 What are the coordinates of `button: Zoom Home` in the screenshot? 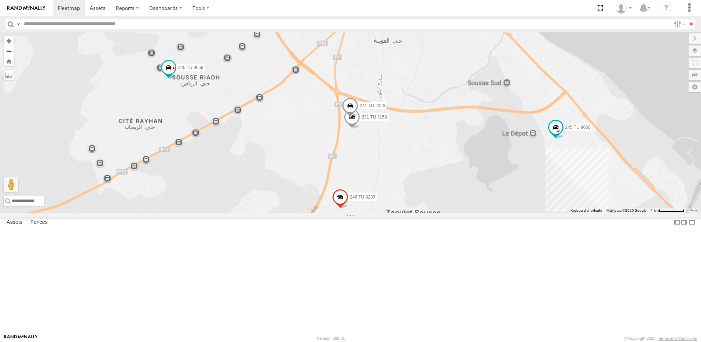 It's located at (9, 61).